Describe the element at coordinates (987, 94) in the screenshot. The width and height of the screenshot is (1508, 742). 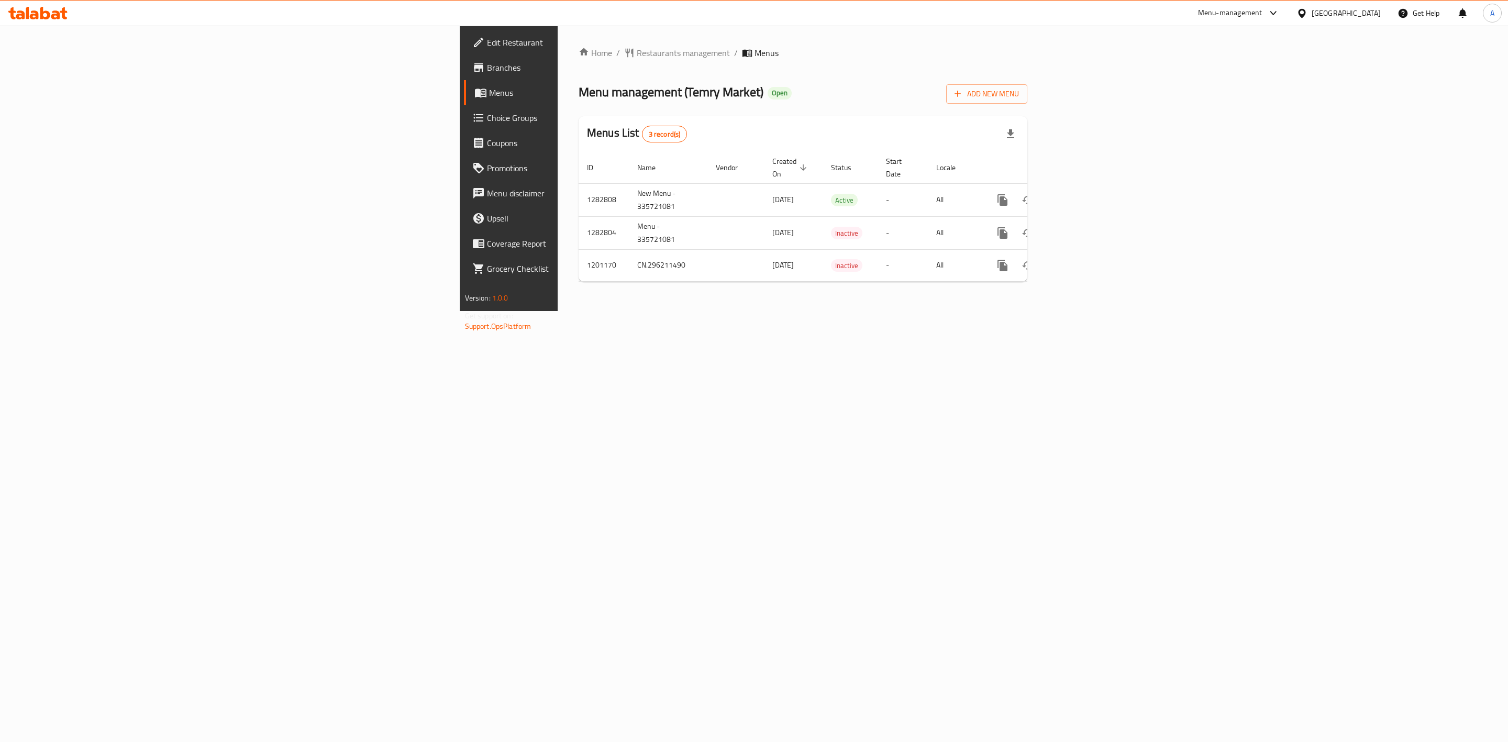
I see `button: Add New Menu` at that location.